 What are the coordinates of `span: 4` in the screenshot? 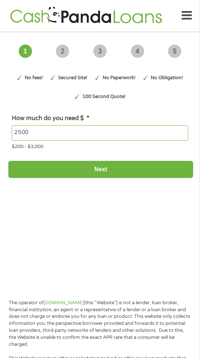 It's located at (138, 51).